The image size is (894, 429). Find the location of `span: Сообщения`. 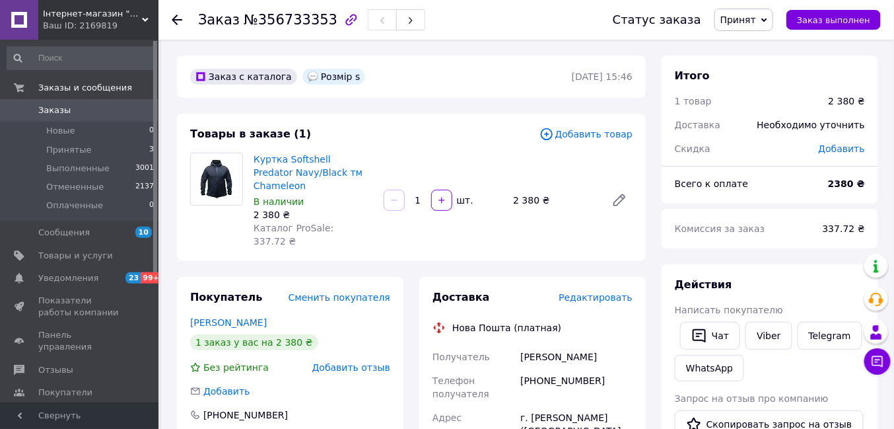

span: Сообщения is located at coordinates (64, 233).